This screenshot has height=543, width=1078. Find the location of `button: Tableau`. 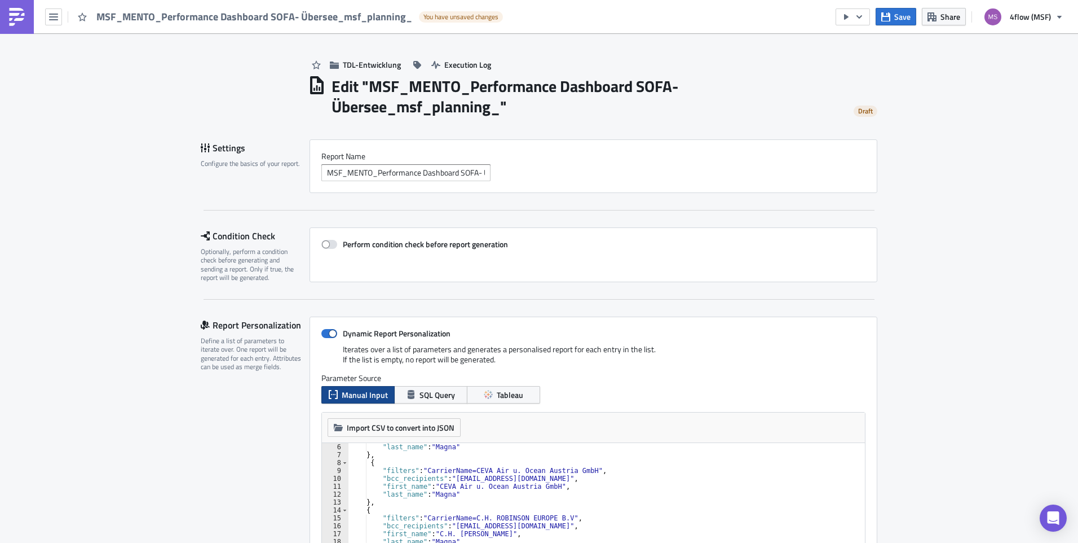

button: Tableau is located at coordinates (504, 394).